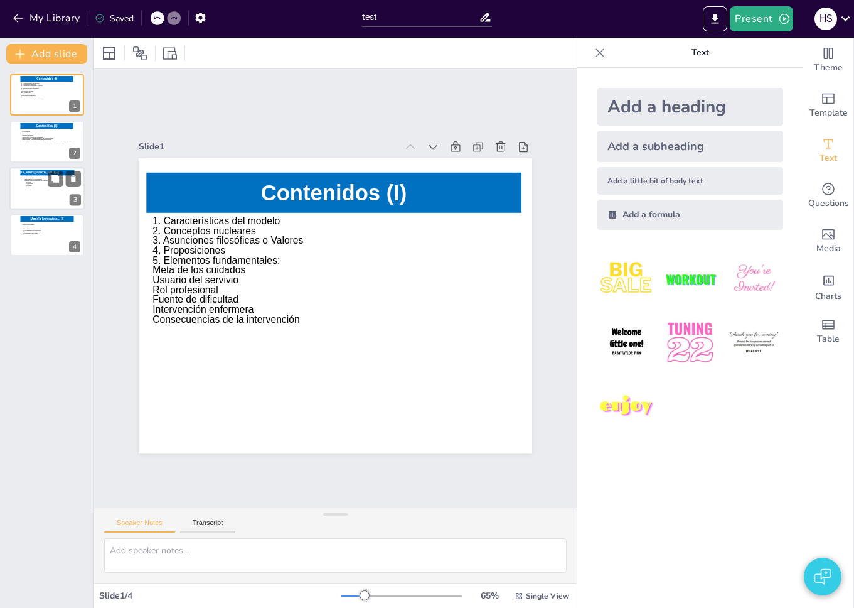  What do you see at coordinates (73, 178) in the screenshot?
I see `button: Delete Slide` at bounding box center [73, 178].